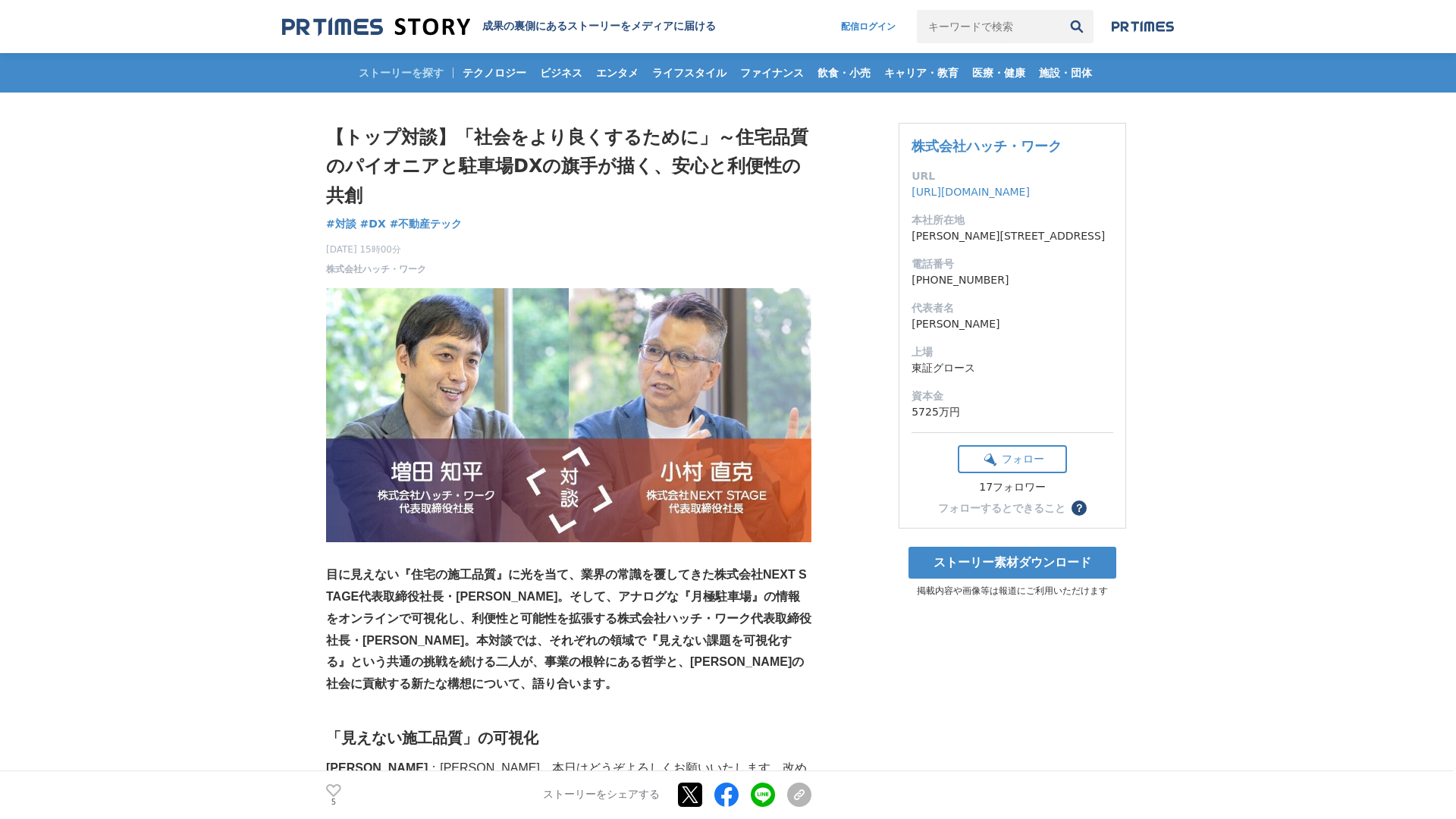 Image resolution: width=1456 pixels, height=819 pixels. I want to click on a: ライフスタイル, so click(689, 72).